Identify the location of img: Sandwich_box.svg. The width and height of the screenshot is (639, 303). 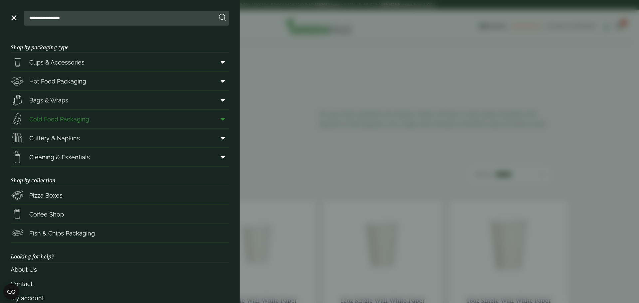
(17, 119).